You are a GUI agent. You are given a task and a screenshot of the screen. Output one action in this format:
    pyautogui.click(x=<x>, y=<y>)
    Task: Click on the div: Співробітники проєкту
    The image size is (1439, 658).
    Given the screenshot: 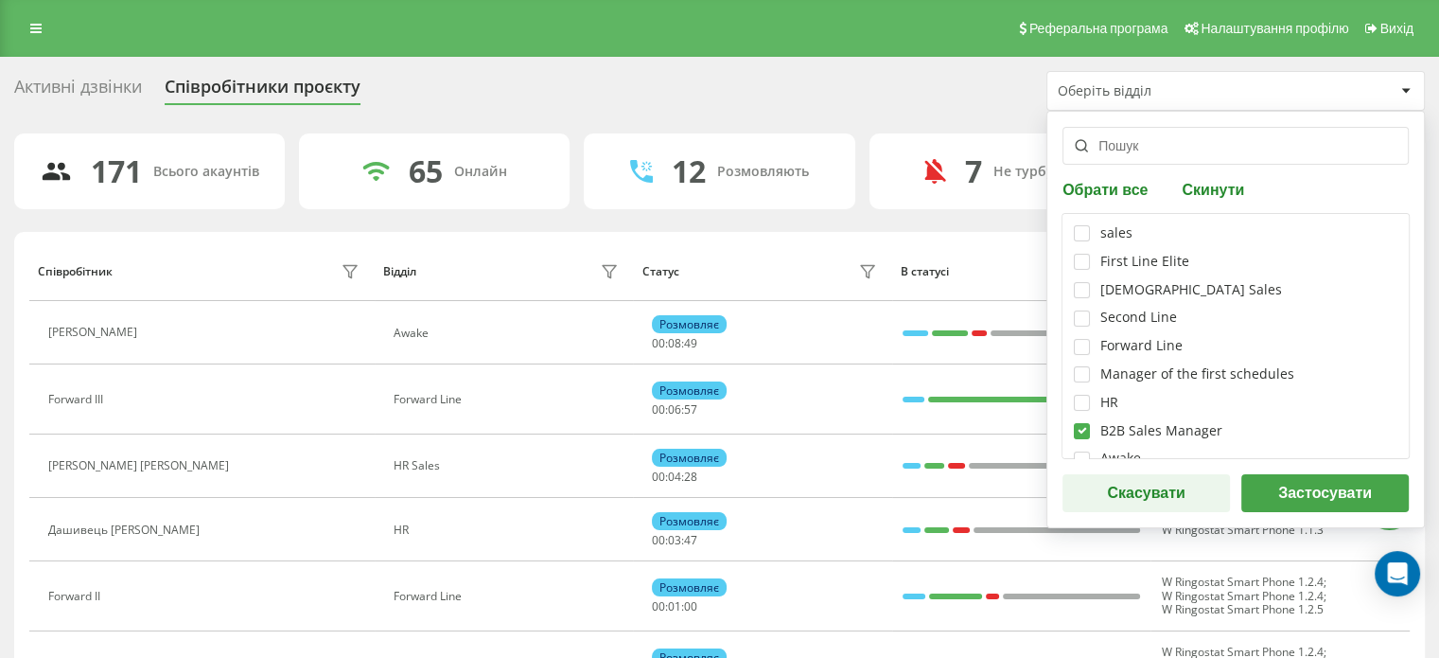 What is the action you would take?
    pyautogui.click(x=262, y=91)
    